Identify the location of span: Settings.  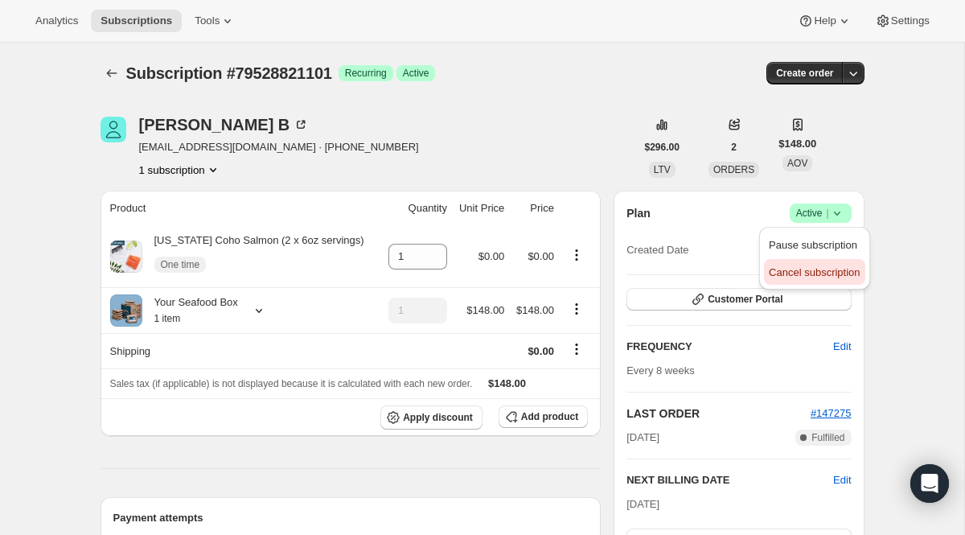
(911, 21).